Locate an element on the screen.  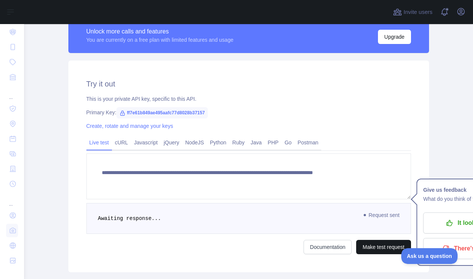
div: This is your private API key, specific to this API. is located at coordinates (249, 99).